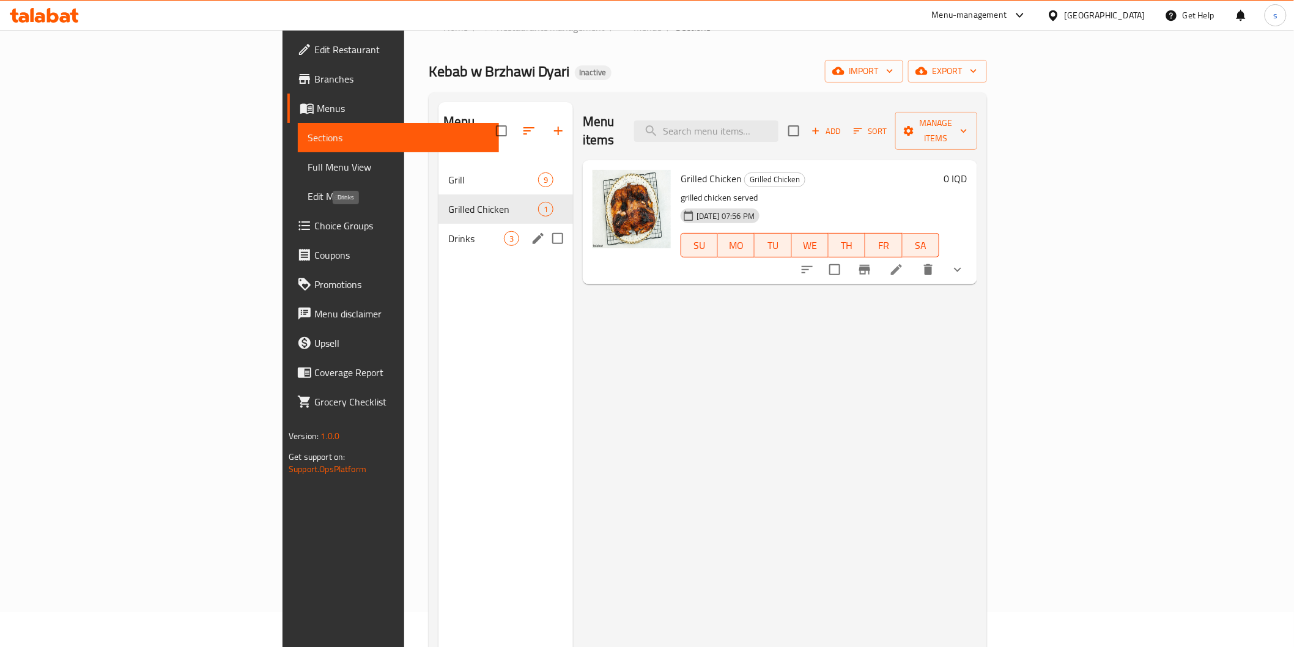 This screenshot has height=647, width=1294. Describe the element at coordinates (401, 284) in the screenshot. I see `span: Promotions` at that location.